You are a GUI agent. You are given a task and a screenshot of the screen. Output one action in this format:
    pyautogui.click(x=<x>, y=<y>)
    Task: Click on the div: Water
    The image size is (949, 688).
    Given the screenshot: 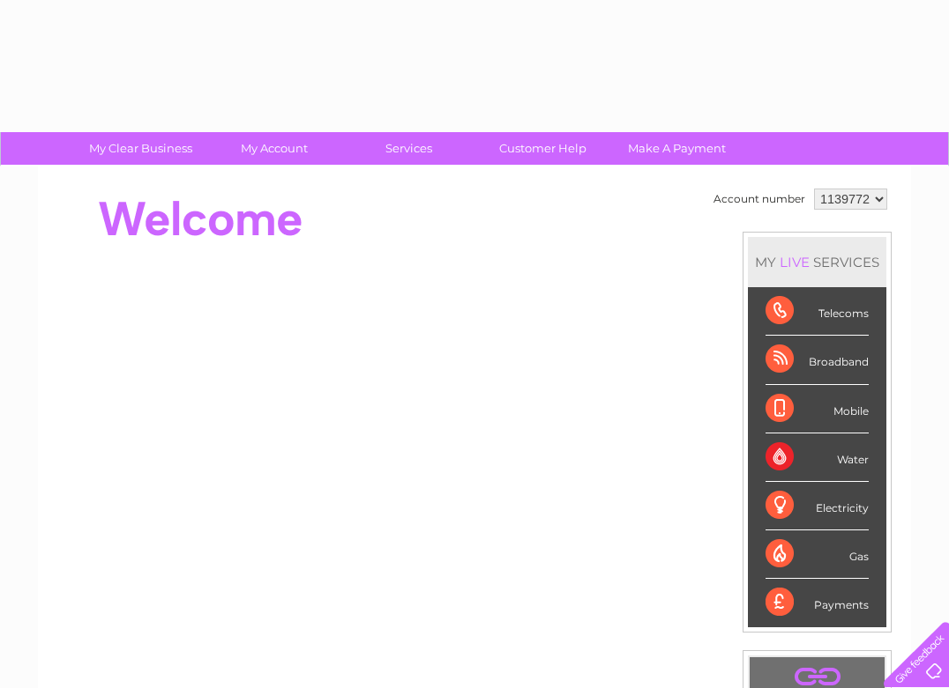 What is the action you would take?
    pyautogui.click(x=816, y=458)
    